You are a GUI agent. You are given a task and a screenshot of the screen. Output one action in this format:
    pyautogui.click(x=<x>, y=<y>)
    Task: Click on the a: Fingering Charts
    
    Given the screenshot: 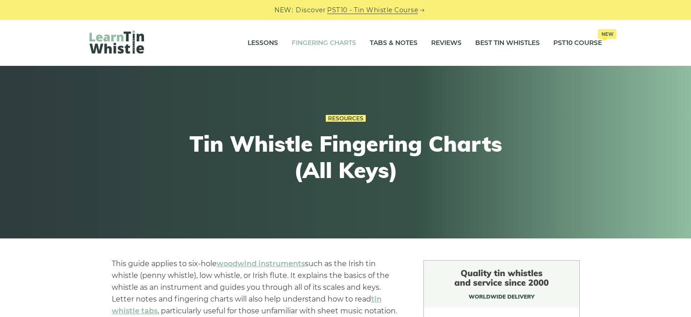 What is the action you would take?
    pyautogui.click(x=324, y=43)
    